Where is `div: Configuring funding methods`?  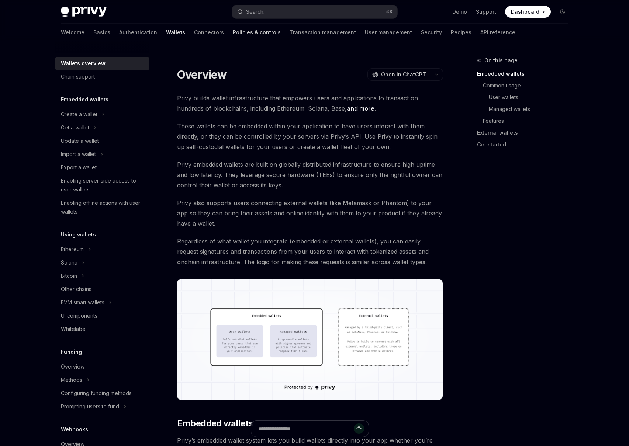 div: Configuring funding methods is located at coordinates (96, 393).